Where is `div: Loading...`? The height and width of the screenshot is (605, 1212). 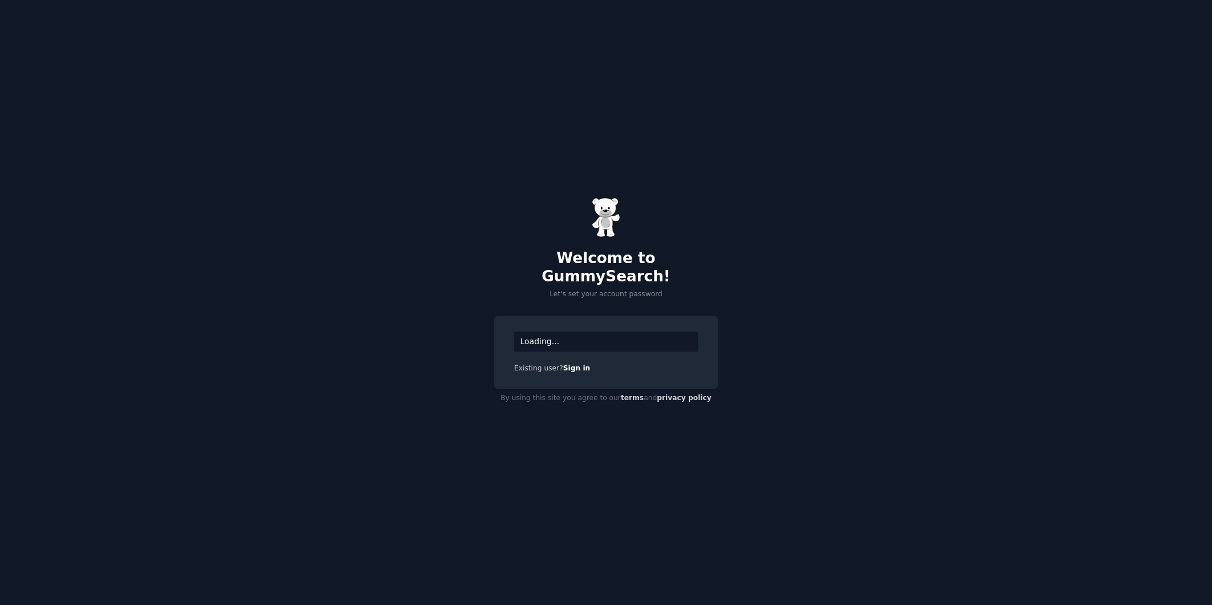
div: Loading... is located at coordinates (606, 341).